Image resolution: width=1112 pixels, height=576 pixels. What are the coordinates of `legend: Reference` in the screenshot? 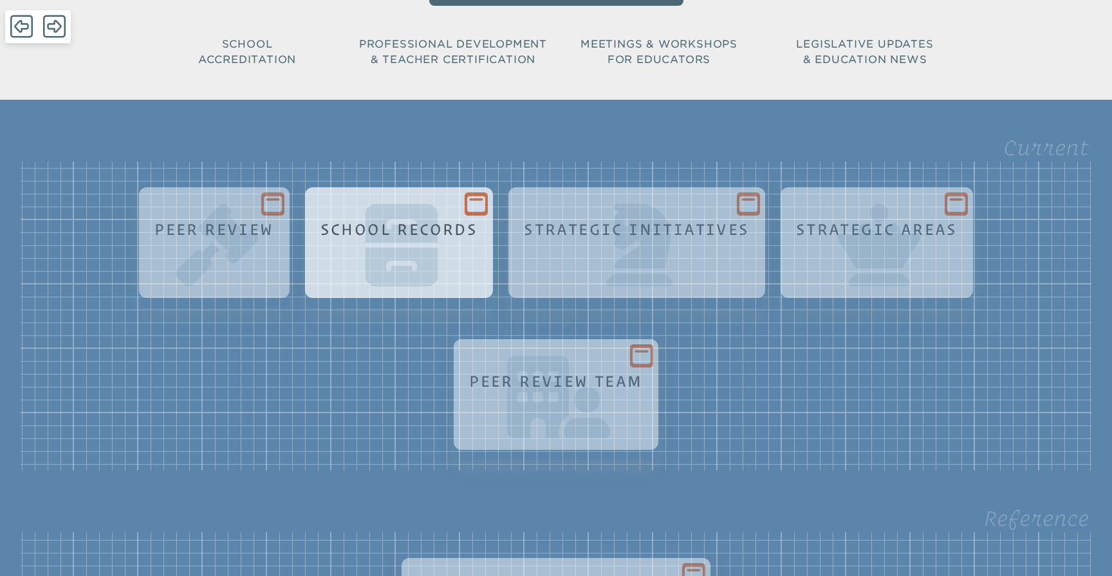 It's located at (1036, 518).